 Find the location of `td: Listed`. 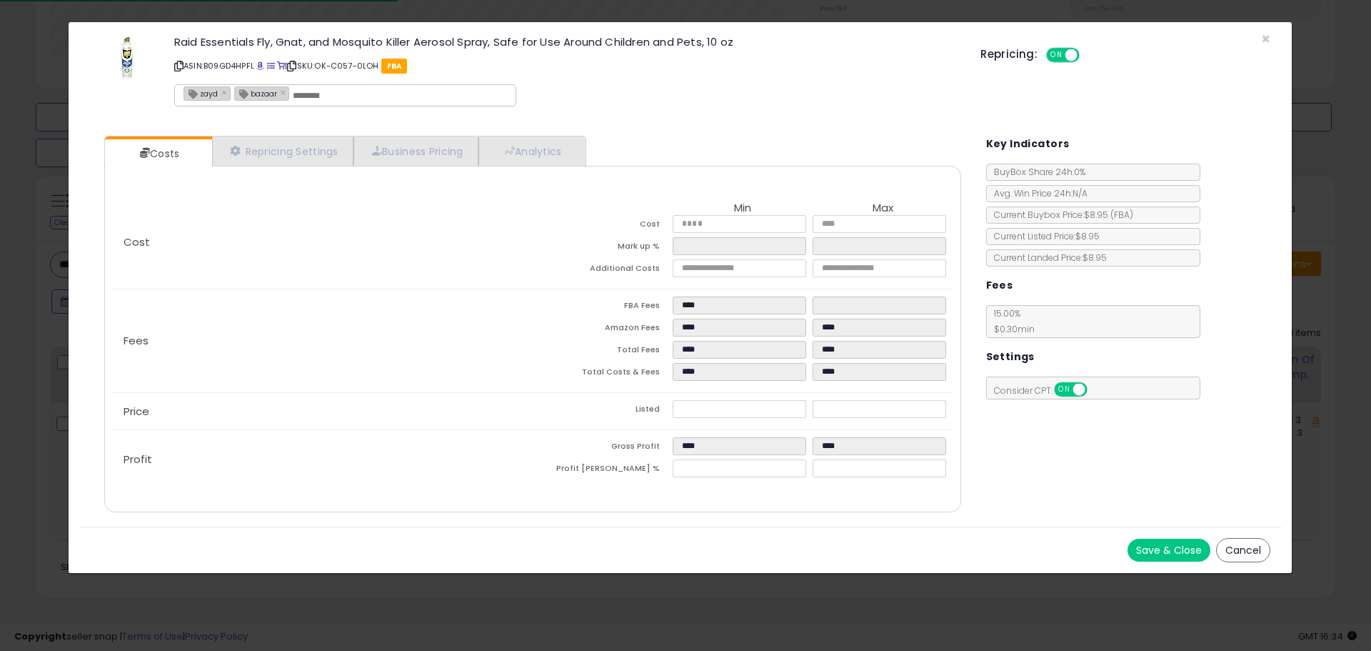

td: Listed is located at coordinates (603, 411).